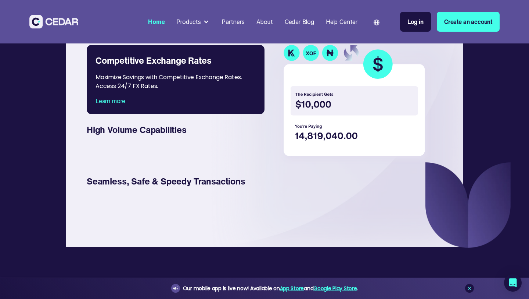 This screenshot has width=529, height=299. I want to click on a: Help Center, so click(342, 22).